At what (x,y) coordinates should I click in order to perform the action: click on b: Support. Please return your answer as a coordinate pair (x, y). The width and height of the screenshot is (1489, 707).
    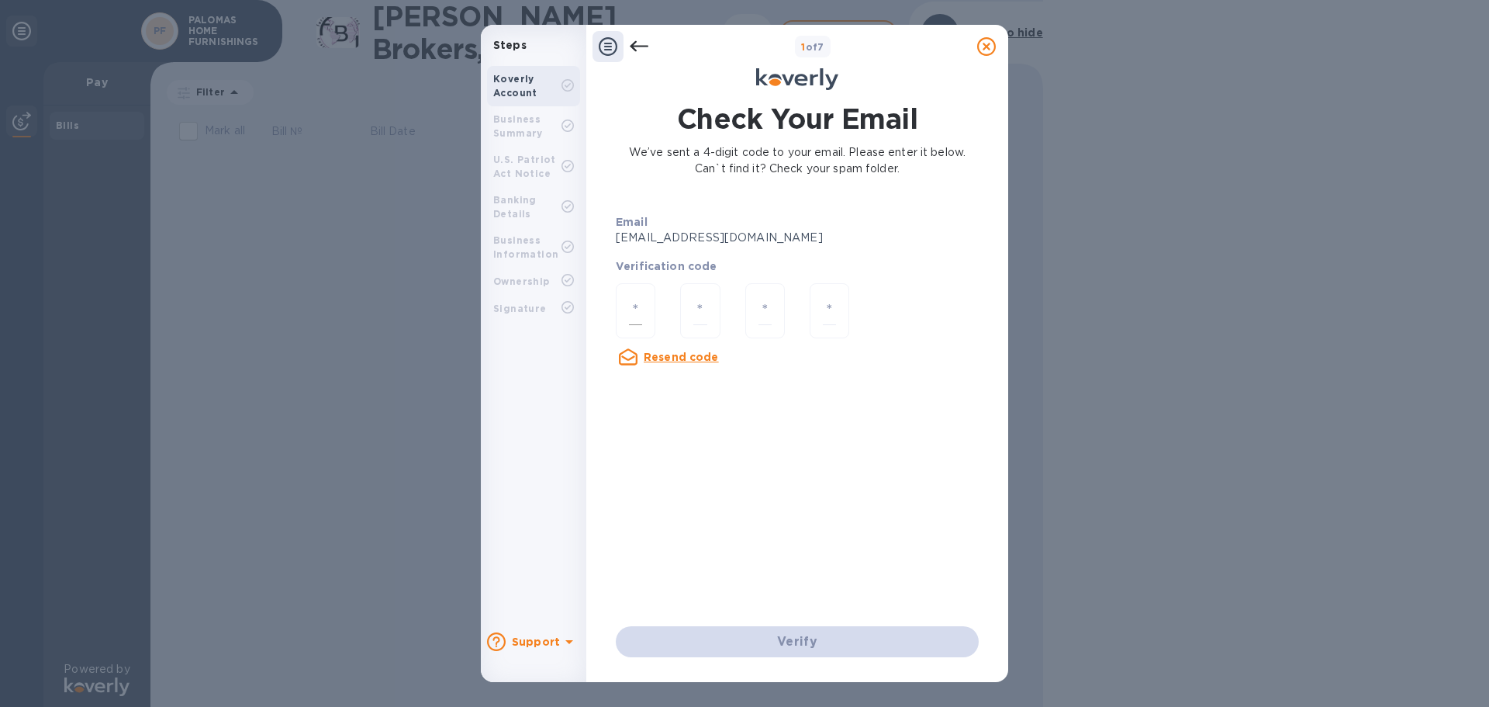
    Looking at the image, I should click on (536, 642).